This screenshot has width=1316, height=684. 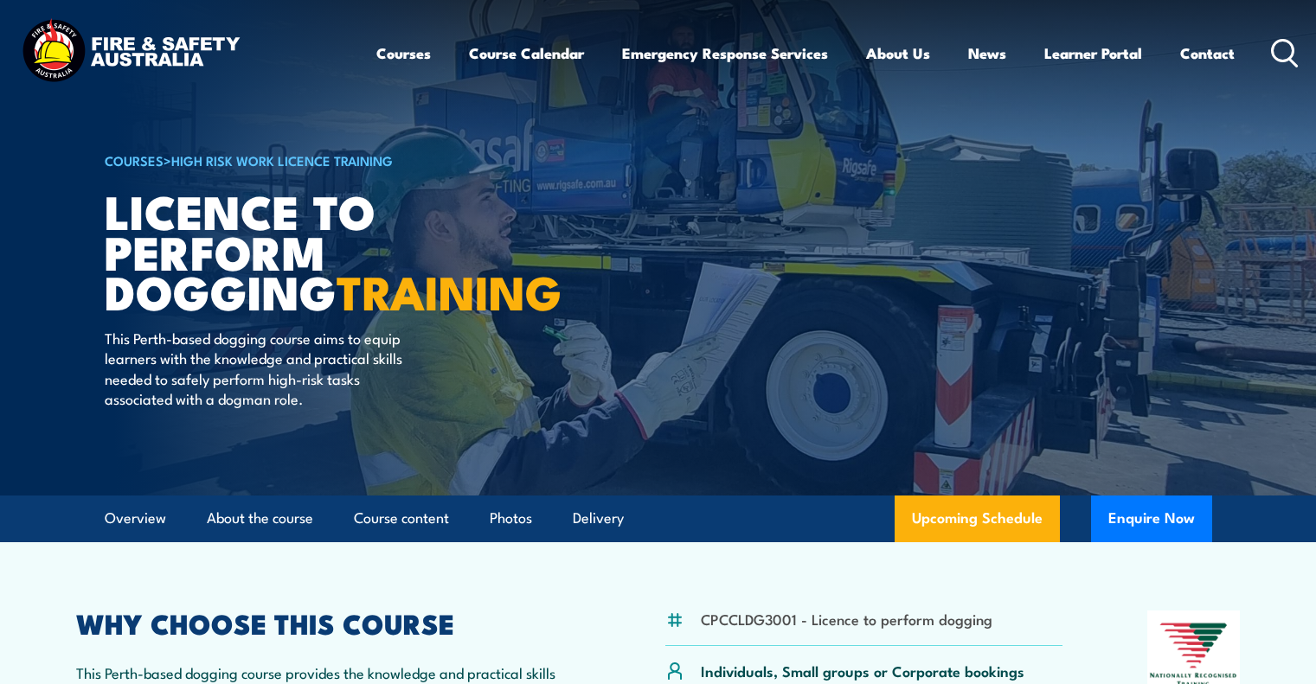 I want to click on p: Individuals, Small groups or Corporate bookings, so click(x=863, y=671).